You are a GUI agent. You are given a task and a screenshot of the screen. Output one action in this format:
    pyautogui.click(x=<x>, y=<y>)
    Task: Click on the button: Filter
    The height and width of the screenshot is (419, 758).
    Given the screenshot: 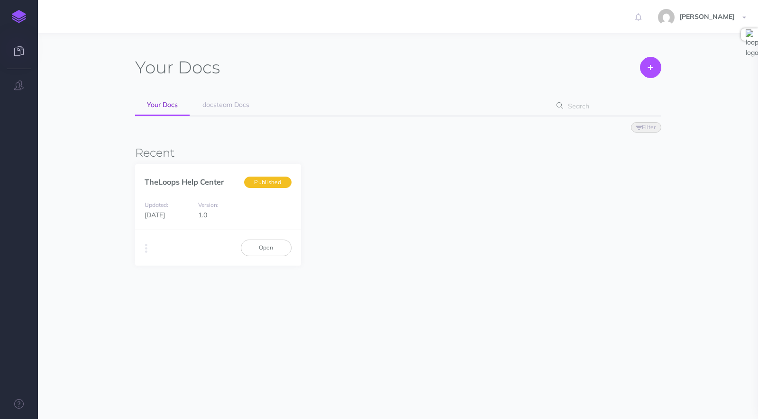 What is the action you would take?
    pyautogui.click(x=646, y=127)
    